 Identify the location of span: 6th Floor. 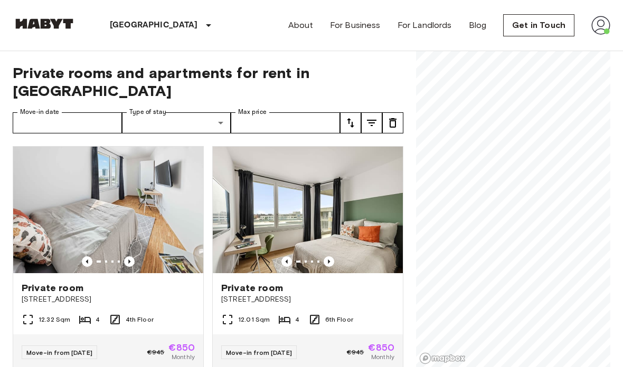
(339, 320).